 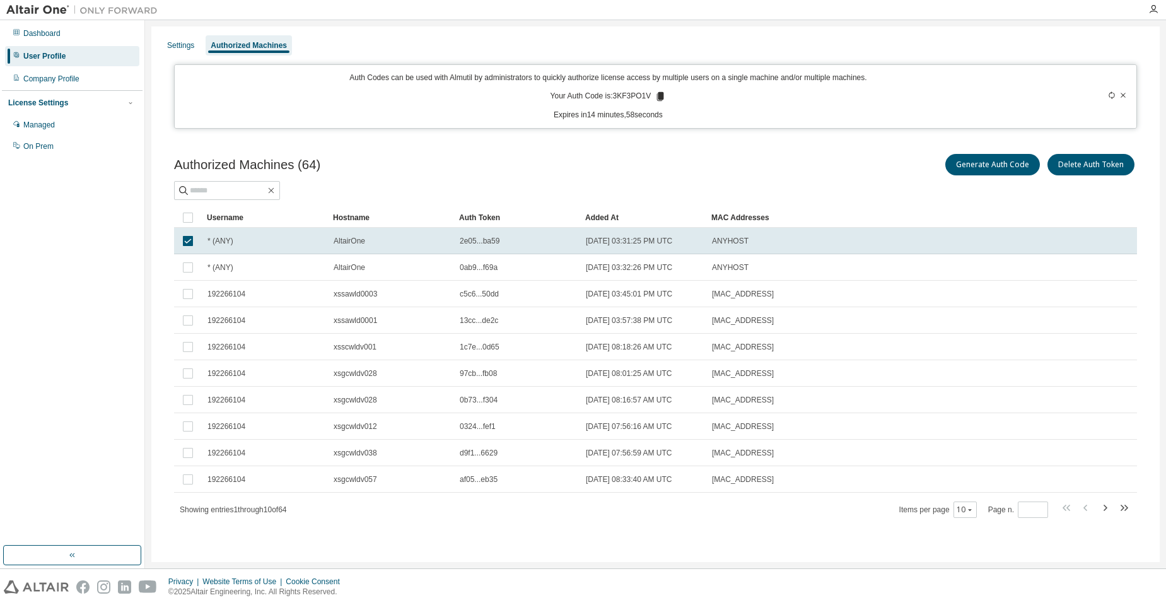 I want to click on button: 10, so click(x=965, y=510).